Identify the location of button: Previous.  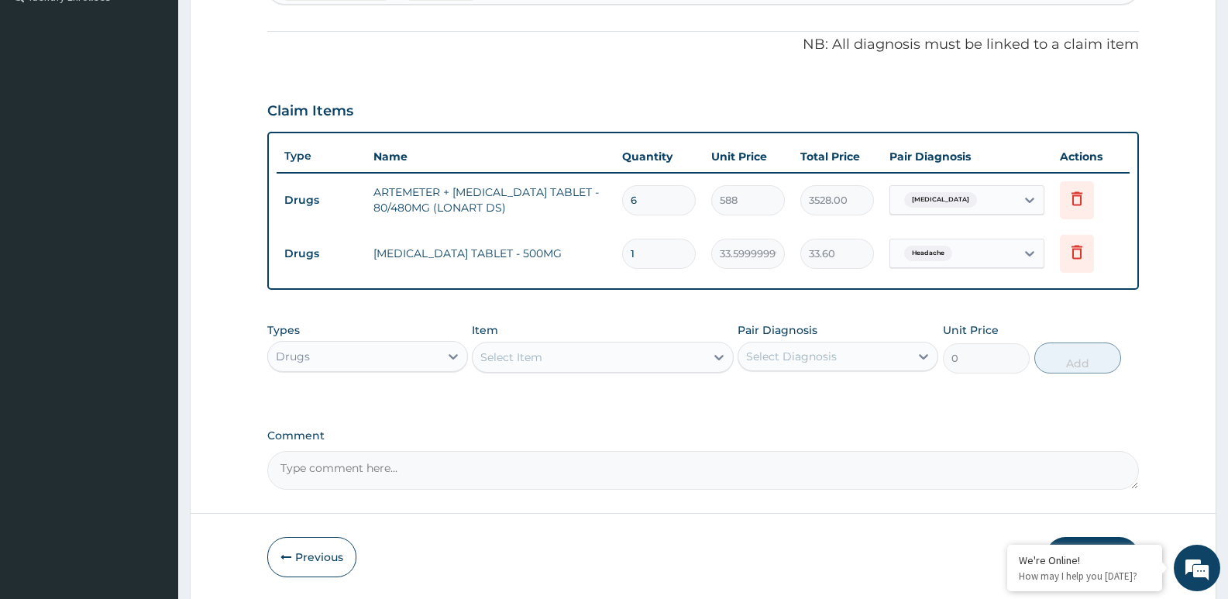
(312, 557).